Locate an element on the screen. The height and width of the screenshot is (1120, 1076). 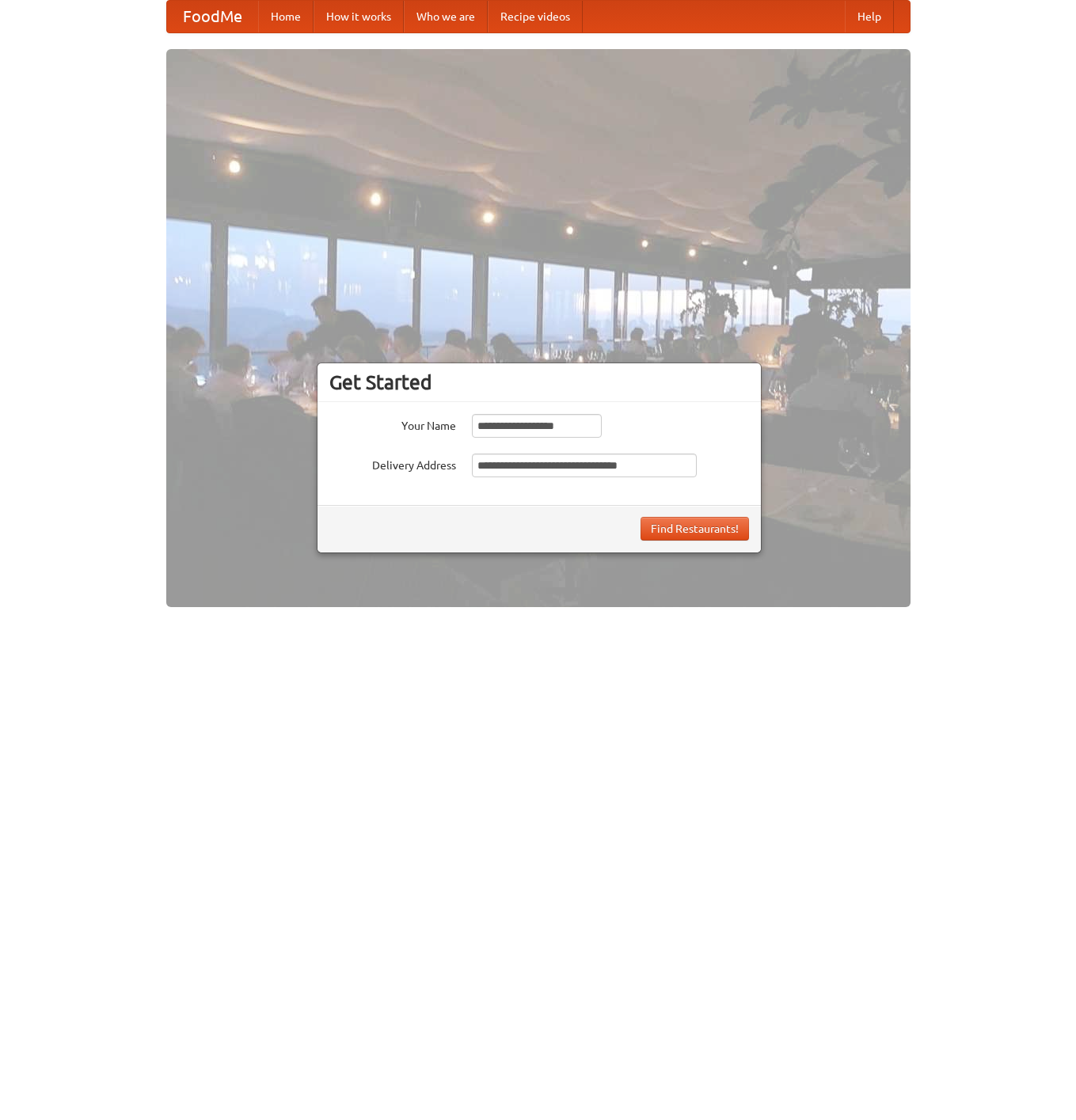
label: Delivery Address is located at coordinates (393, 463).